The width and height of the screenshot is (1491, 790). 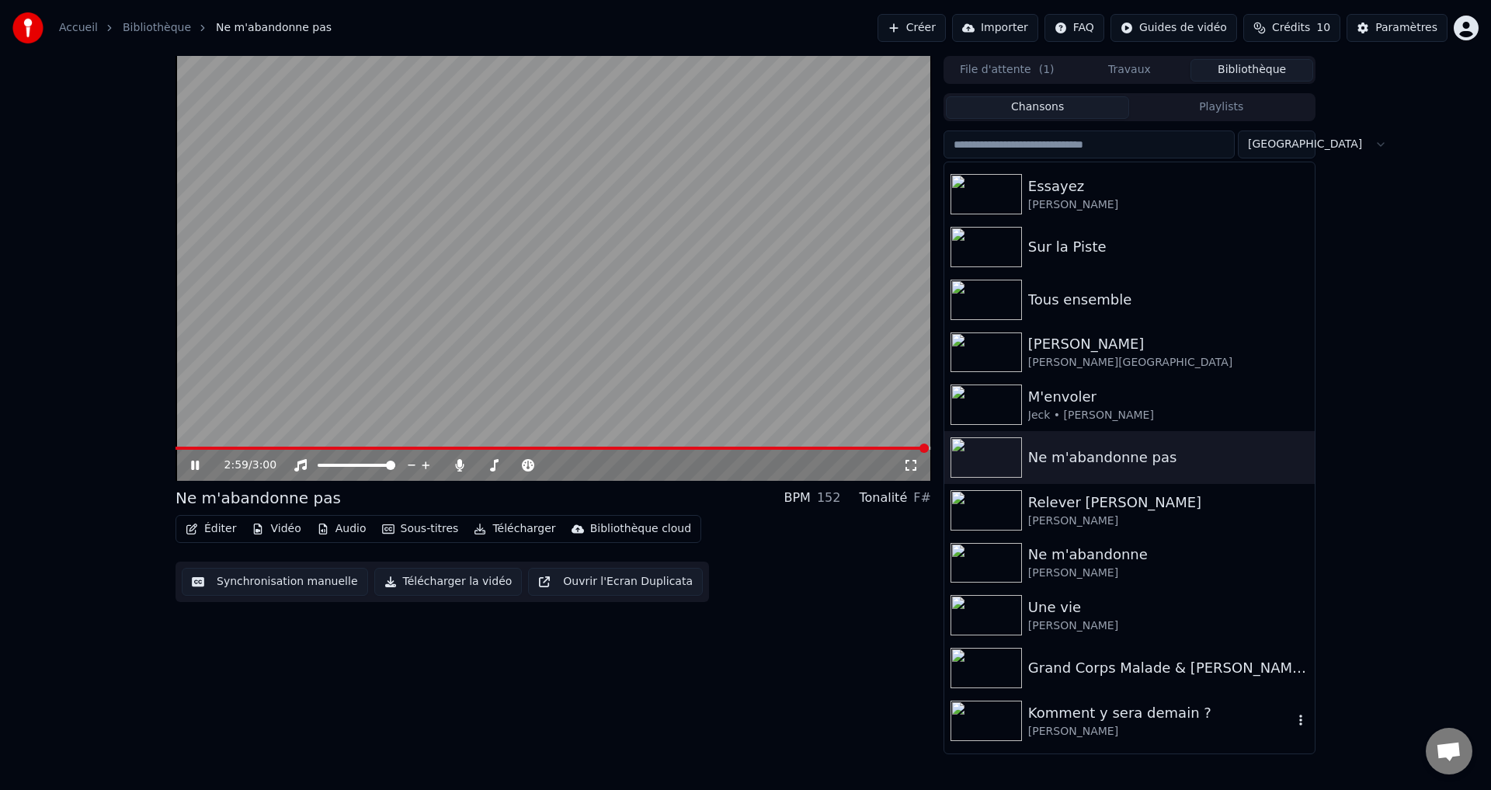 What do you see at coordinates (615, 582) in the screenshot?
I see `button: Ouvrir l'Ecran Duplicata` at bounding box center [615, 582].